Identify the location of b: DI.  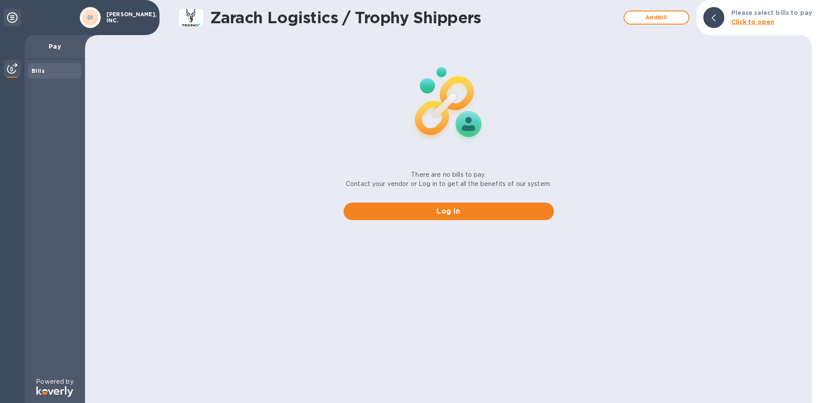
(90, 17).